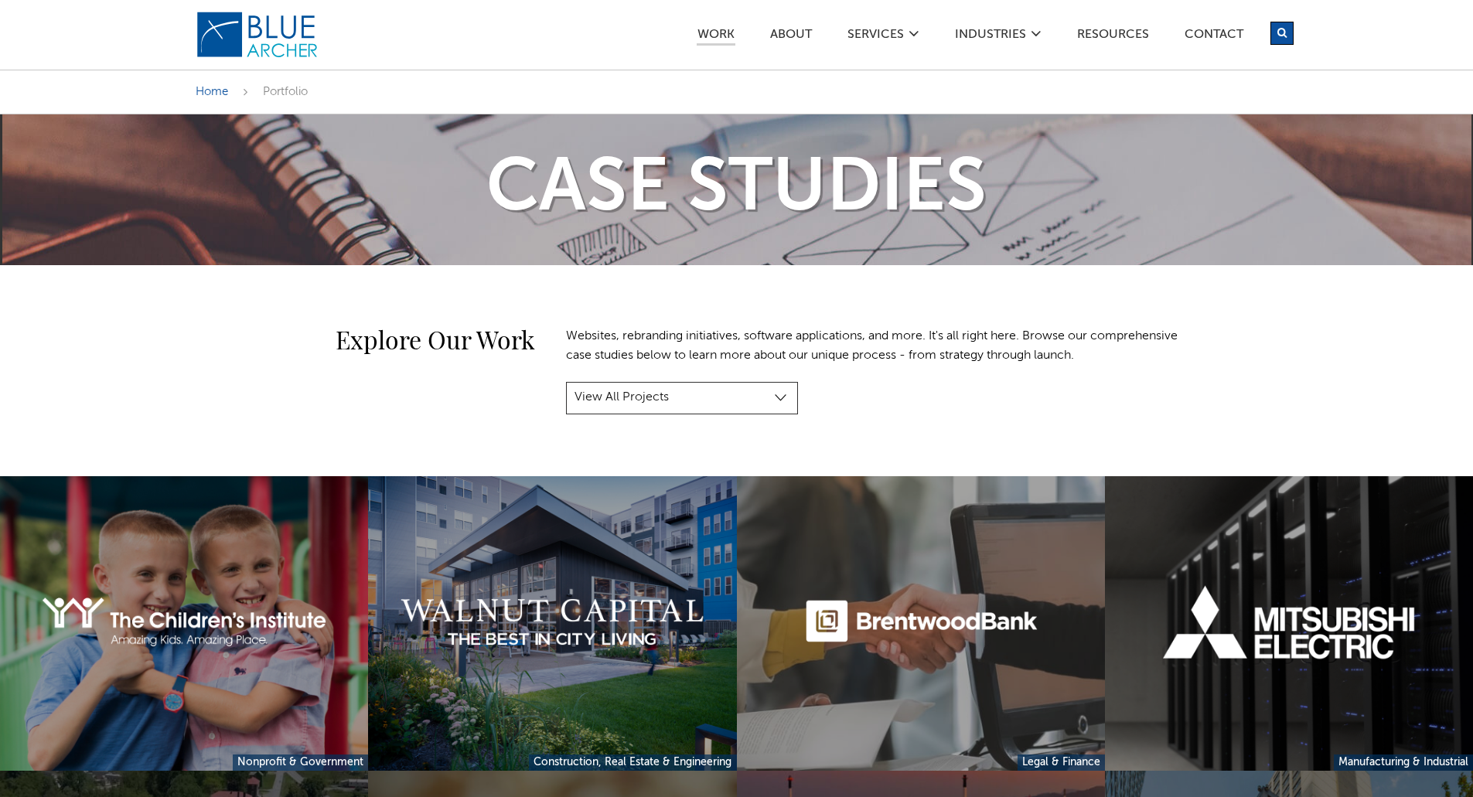  I want to click on a: Legal & Finance, so click(1061, 762).